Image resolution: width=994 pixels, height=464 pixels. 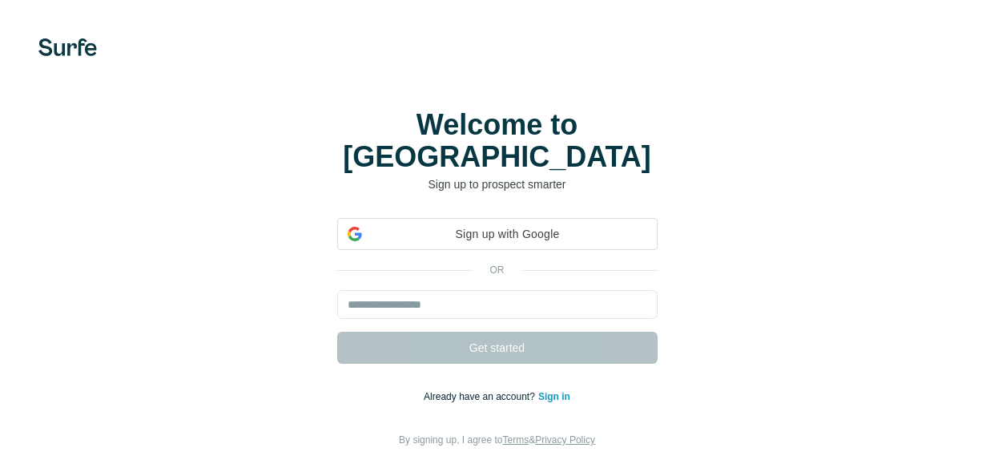 I want to click on span: Sign up with Google, so click(x=508, y=234).